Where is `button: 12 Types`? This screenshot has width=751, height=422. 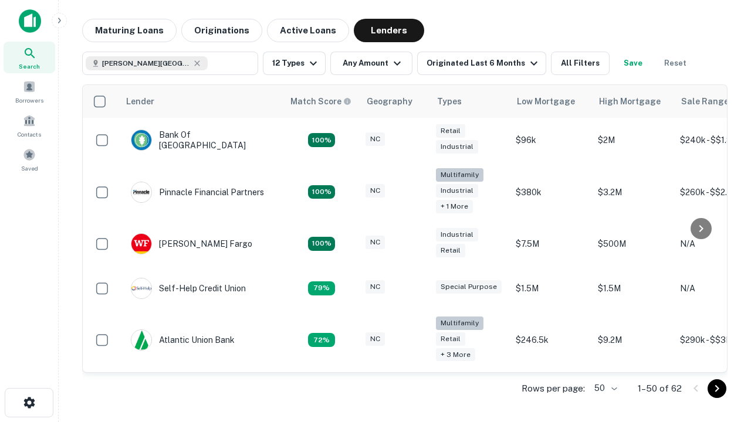 button: 12 Types is located at coordinates (294, 63).